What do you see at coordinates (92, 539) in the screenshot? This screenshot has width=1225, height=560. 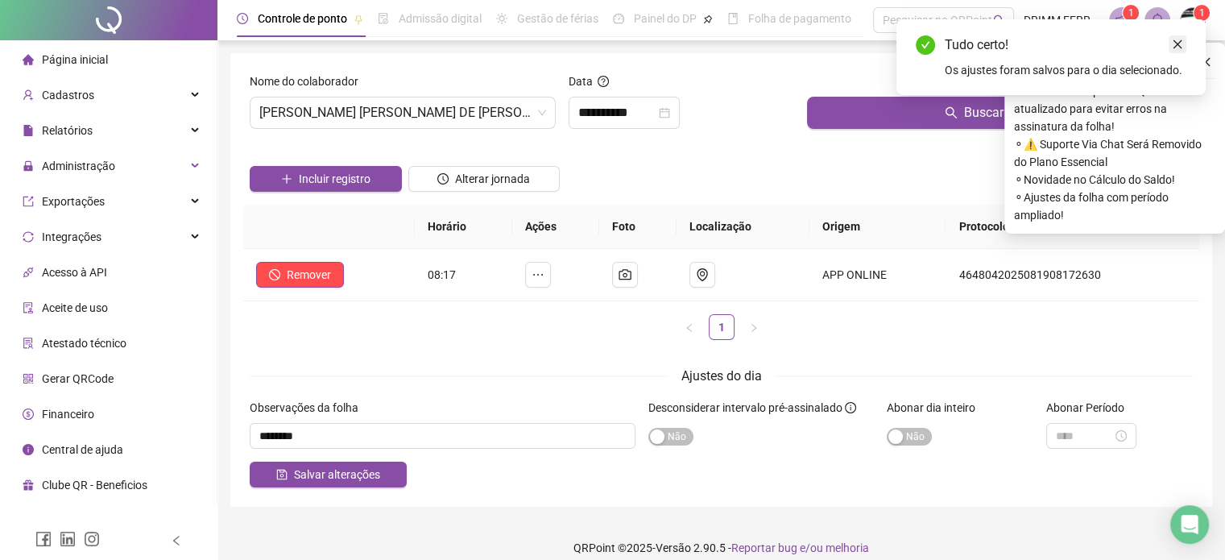 I see `span: instagram` at bounding box center [92, 539].